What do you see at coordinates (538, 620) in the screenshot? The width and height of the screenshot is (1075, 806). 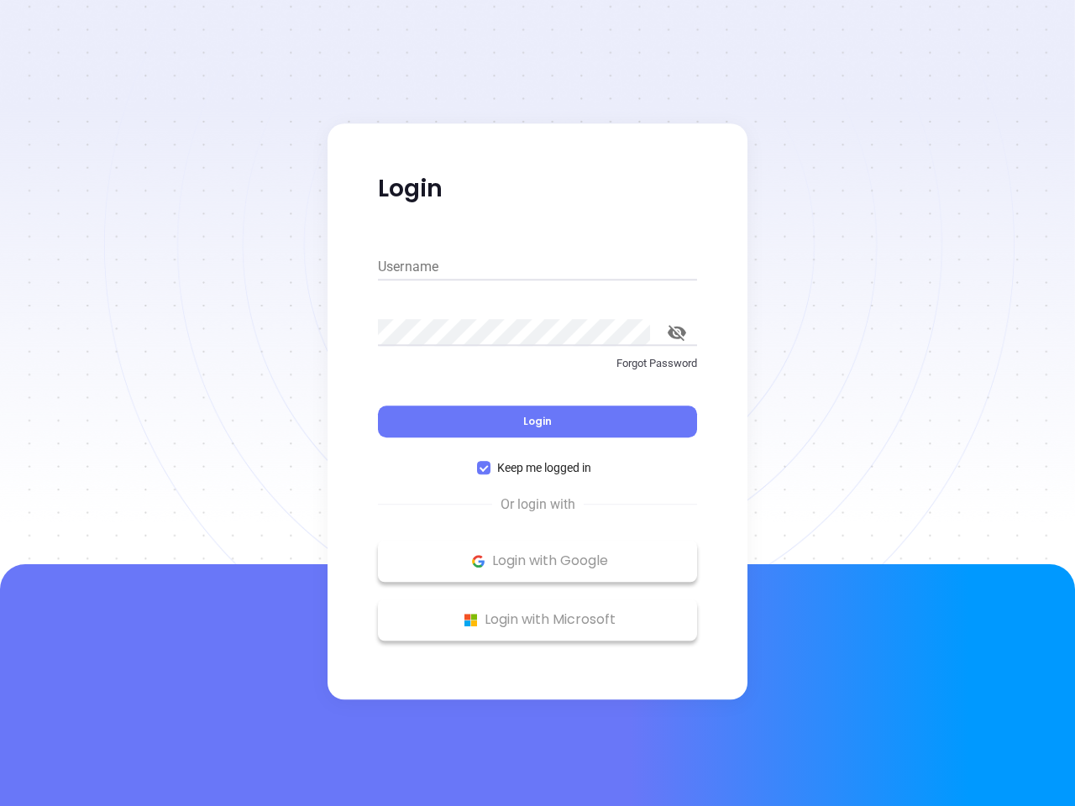 I see `p: Login with Microsoft` at bounding box center [538, 620].